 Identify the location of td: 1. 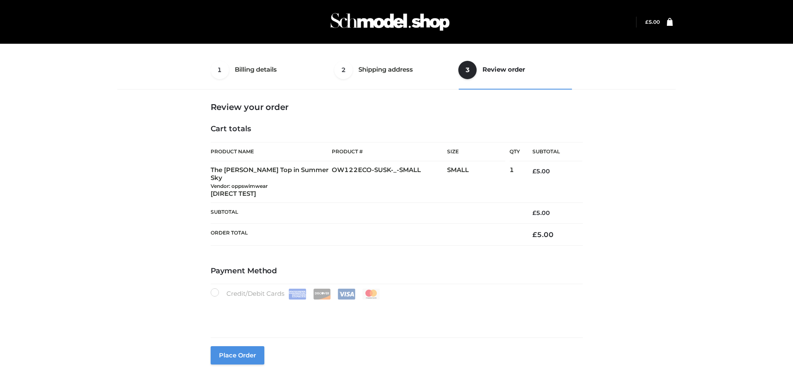
(515, 182).